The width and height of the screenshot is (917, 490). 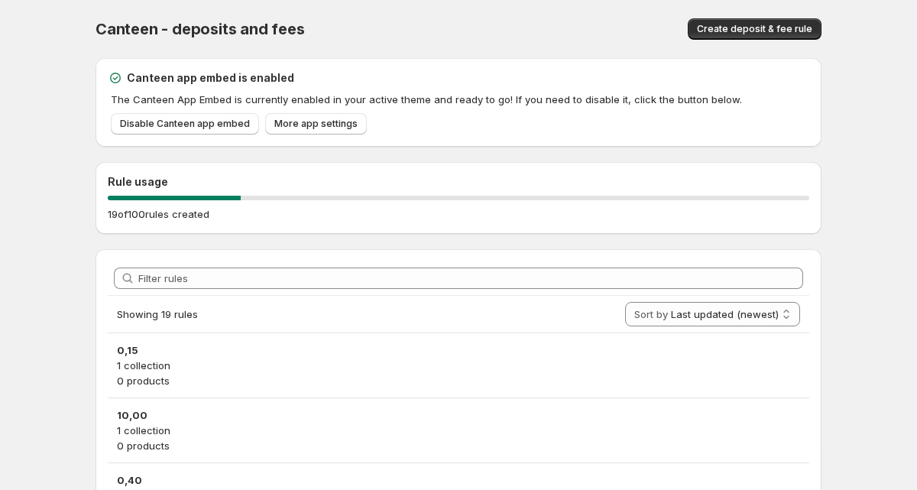 I want to click on h2: Rule usage, so click(x=459, y=182).